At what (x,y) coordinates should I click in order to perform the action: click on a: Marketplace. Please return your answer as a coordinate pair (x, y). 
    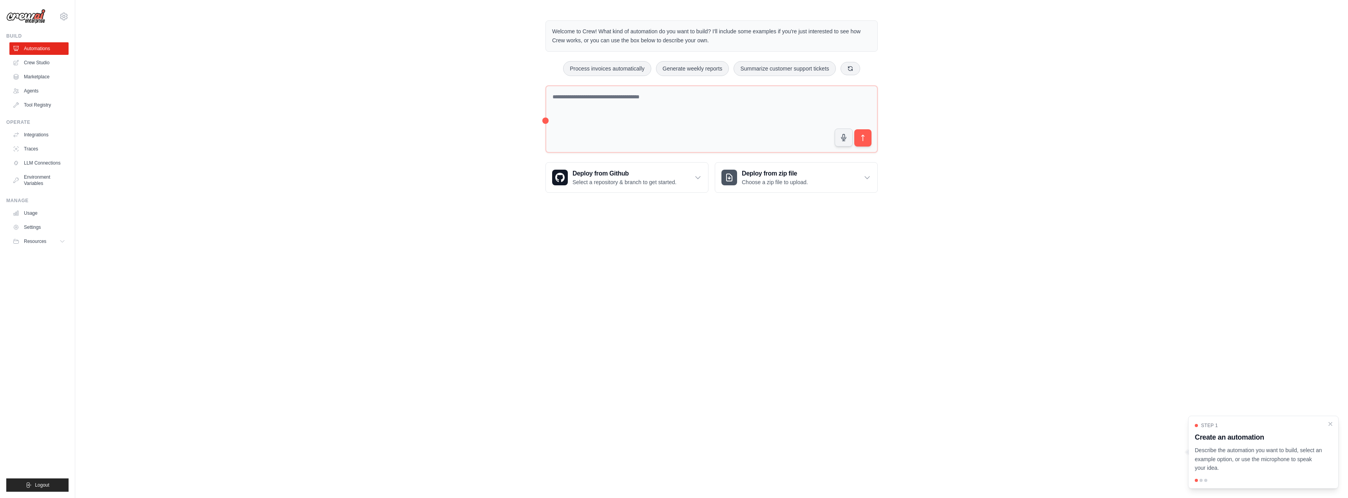
    Looking at the image, I should click on (39, 77).